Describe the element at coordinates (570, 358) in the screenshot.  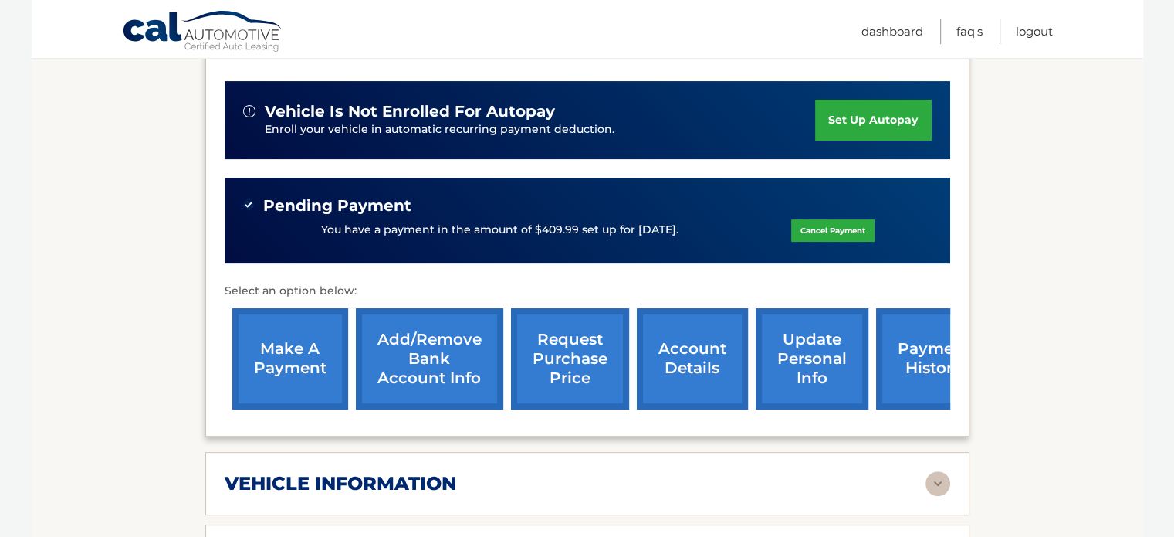
I see `a: request purchase price` at that location.